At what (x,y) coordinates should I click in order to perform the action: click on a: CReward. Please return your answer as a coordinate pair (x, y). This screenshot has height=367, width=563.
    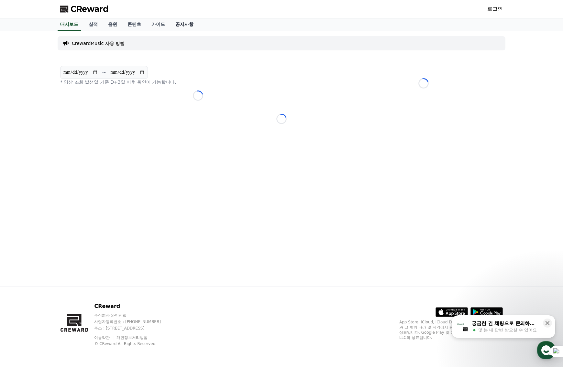
    Looking at the image, I should click on (84, 9).